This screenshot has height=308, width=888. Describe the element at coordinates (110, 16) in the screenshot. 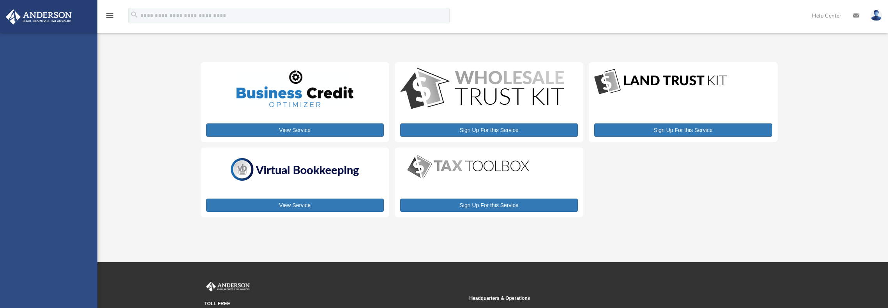

I see `i: menu` at that location.